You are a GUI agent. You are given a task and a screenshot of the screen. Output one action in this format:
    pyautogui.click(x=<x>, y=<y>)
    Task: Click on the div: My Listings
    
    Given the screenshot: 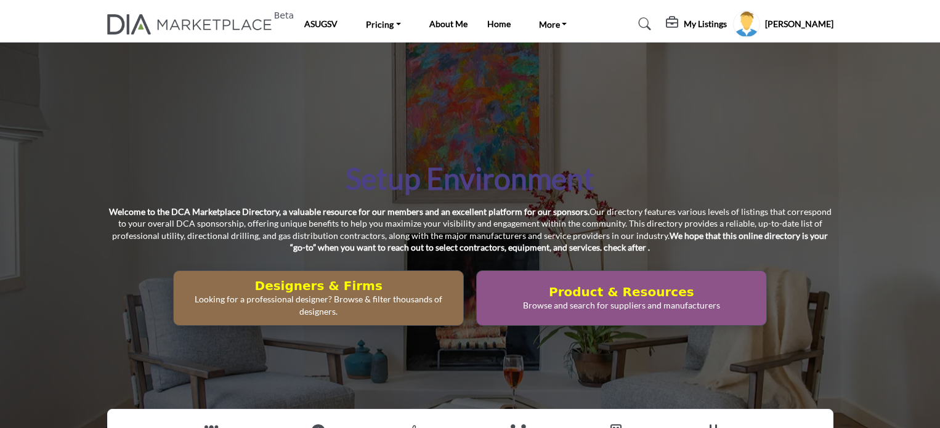 What is the action you would take?
    pyautogui.click(x=696, y=24)
    